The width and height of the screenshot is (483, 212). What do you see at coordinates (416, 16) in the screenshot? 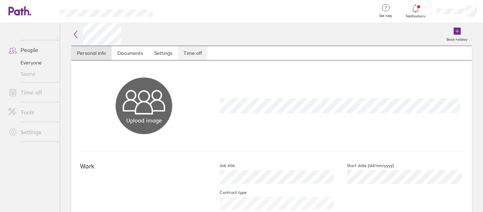
I see `span: Notifications` at bounding box center [416, 16].